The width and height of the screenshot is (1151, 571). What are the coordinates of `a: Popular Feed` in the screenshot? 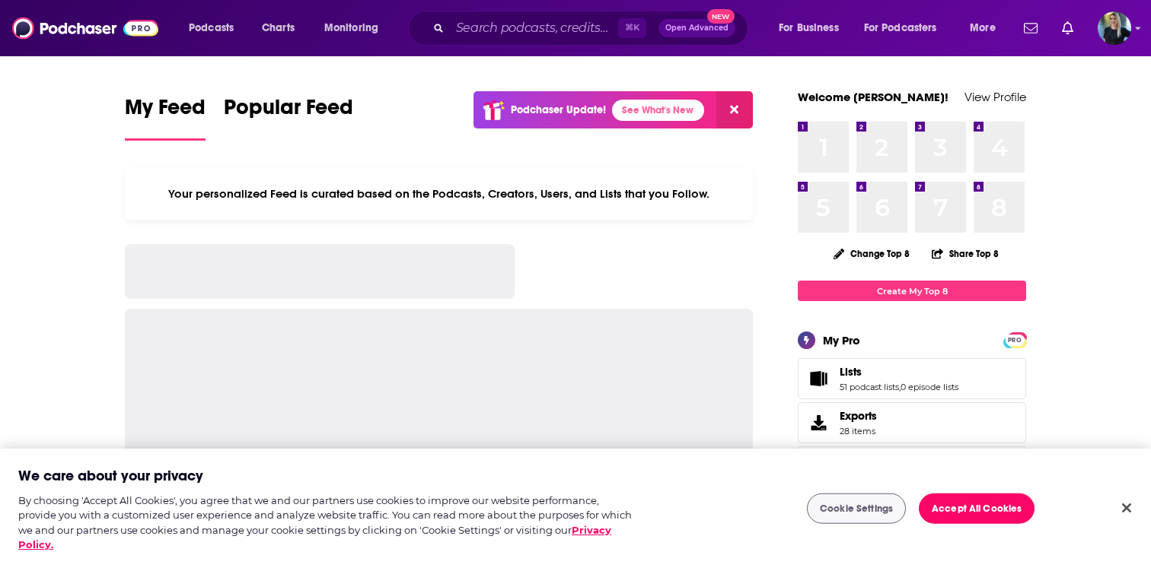 It's located at (288, 117).